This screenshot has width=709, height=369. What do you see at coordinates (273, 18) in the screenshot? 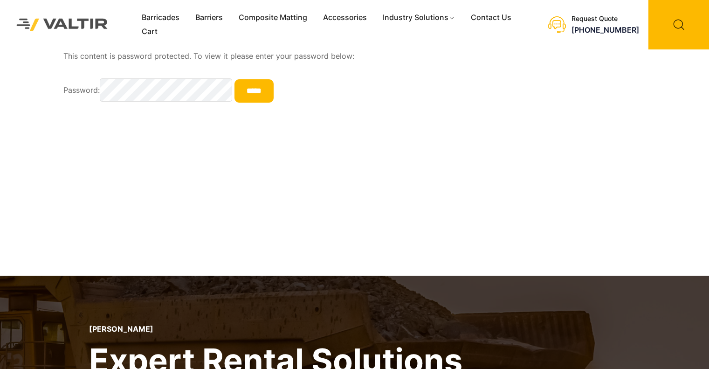
I see `a: Composite Matting` at bounding box center [273, 18].